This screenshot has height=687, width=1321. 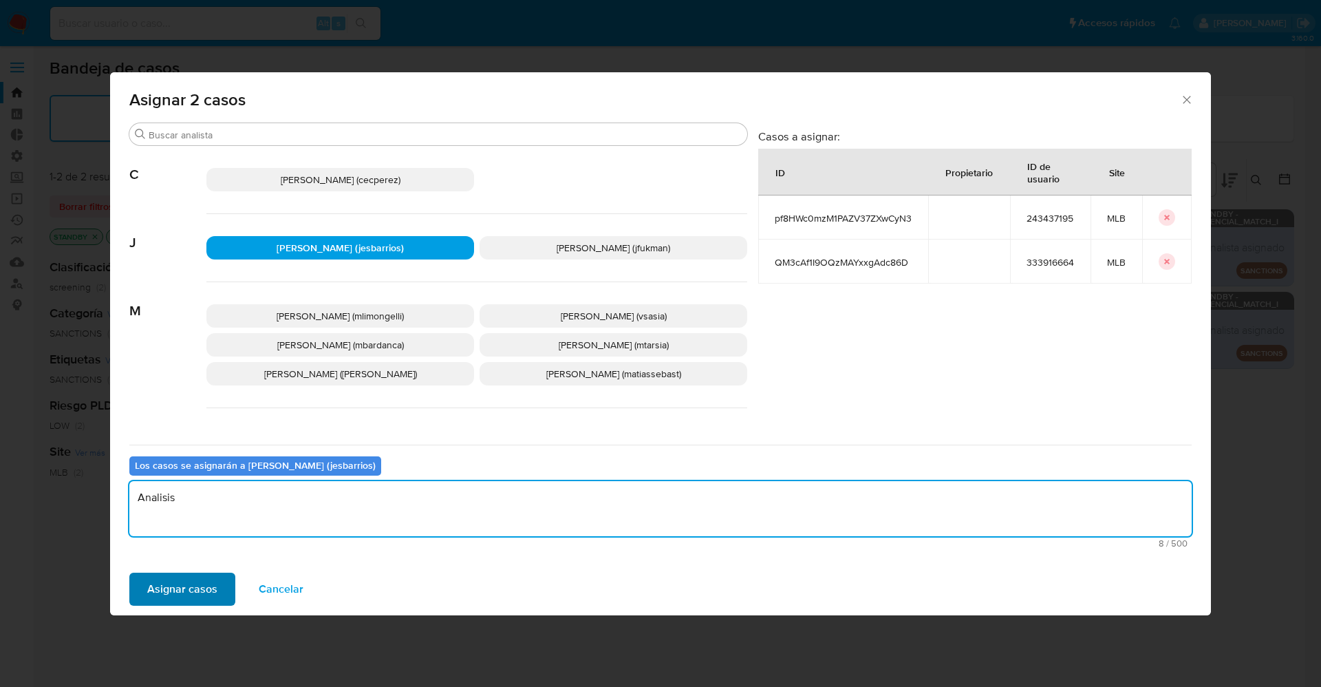 I want to click on div: Propietario, so click(x=969, y=172).